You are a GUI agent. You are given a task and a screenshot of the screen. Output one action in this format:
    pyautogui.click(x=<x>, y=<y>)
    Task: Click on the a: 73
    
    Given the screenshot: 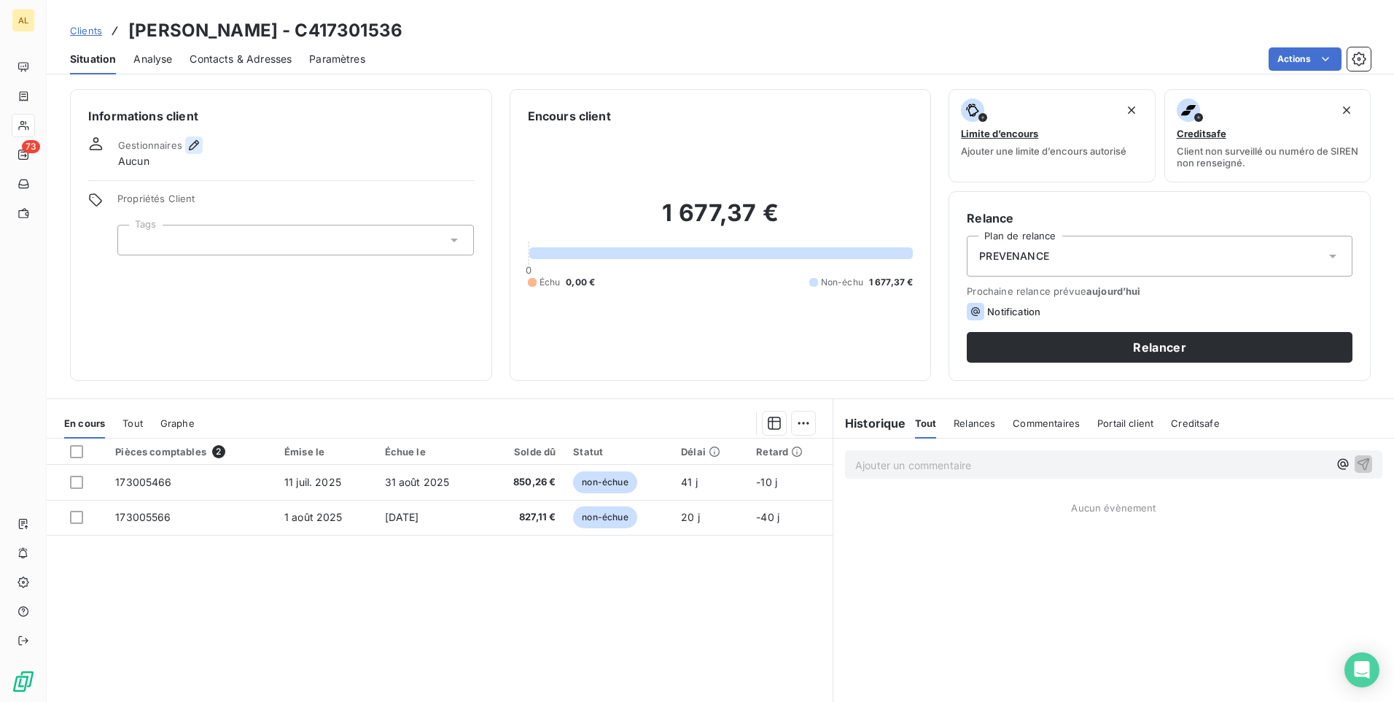 What is the action you would take?
    pyautogui.click(x=23, y=155)
    